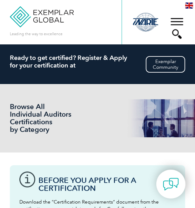 The width and height of the screenshot is (195, 208). What do you see at coordinates (170, 184) in the screenshot?
I see `img: contact-chat.png` at bounding box center [170, 184].